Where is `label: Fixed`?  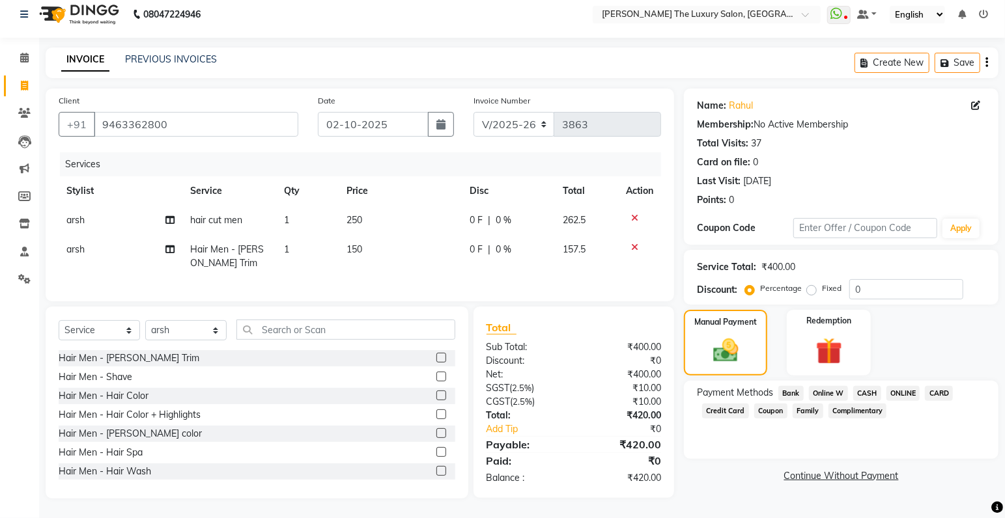 label: Fixed is located at coordinates (832, 289).